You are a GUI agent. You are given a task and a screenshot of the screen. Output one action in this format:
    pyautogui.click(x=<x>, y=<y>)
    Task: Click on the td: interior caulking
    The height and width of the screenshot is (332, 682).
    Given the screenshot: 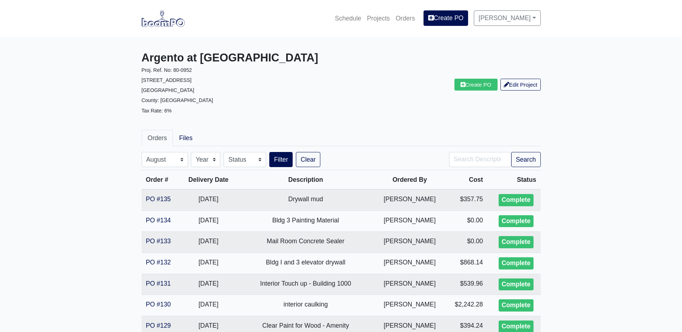 What is the action you would take?
    pyautogui.click(x=306, y=306)
    